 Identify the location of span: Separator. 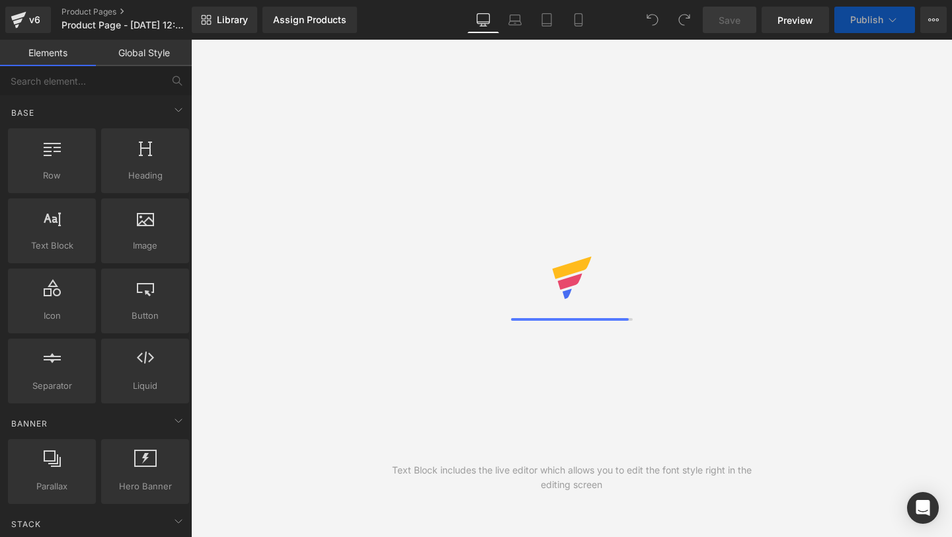
(52, 385).